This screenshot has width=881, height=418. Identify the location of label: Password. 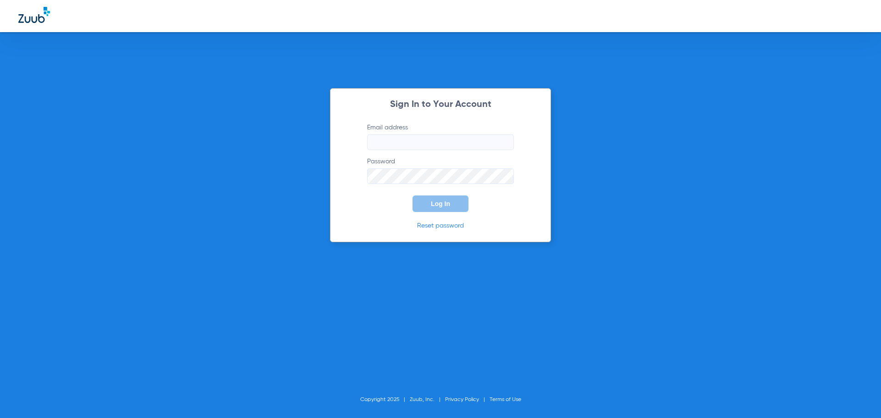
(441, 170).